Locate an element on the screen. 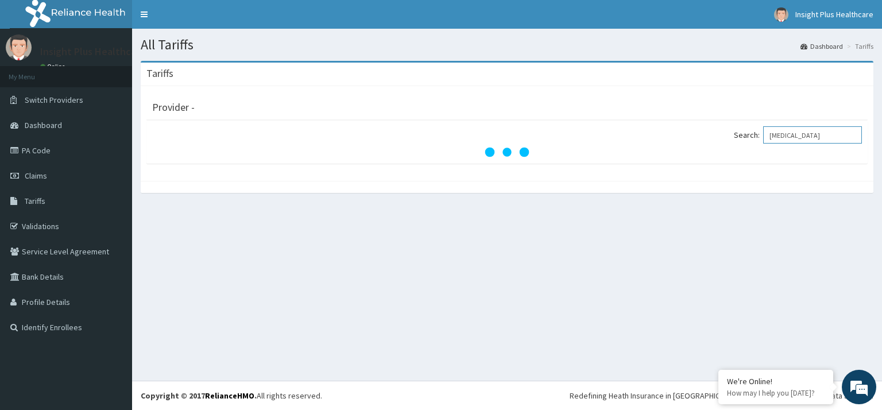 The image size is (882, 410). p: Insight Plus Healthcare is located at coordinates (92, 52).